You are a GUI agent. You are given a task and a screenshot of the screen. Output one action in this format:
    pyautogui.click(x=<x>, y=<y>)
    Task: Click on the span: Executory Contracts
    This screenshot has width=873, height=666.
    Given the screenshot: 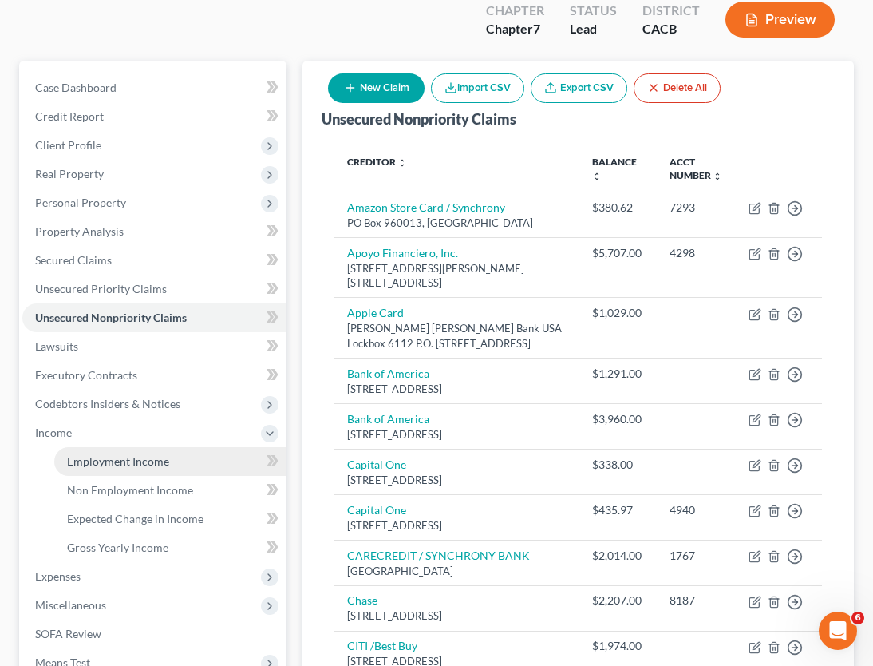 What is the action you would take?
    pyautogui.click(x=86, y=374)
    